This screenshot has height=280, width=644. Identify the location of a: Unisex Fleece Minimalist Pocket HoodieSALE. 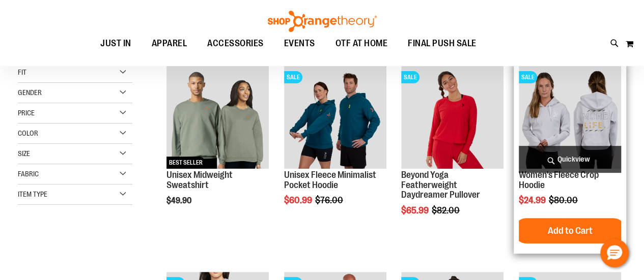
(335, 118).